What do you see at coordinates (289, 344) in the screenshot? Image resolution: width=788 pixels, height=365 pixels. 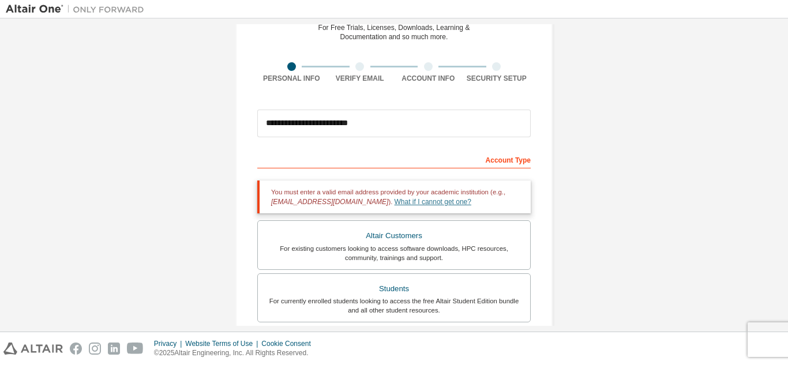 I see `div: Cookie Consent` at bounding box center [289, 344].